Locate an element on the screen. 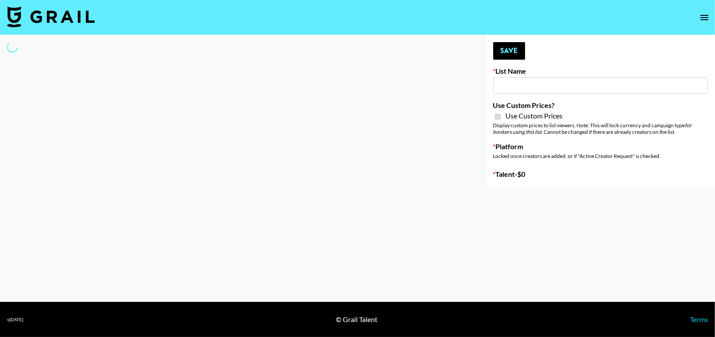 The height and width of the screenshot is (337, 715). button: Save is located at coordinates (509, 51).